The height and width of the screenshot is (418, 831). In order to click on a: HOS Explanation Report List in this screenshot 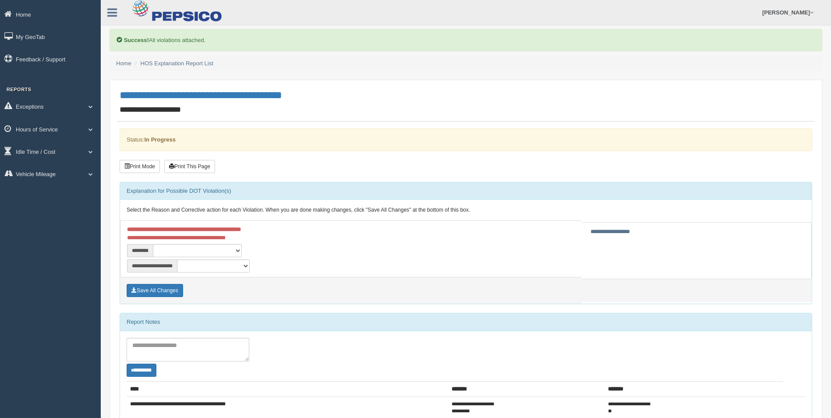, I will do `click(177, 63)`.